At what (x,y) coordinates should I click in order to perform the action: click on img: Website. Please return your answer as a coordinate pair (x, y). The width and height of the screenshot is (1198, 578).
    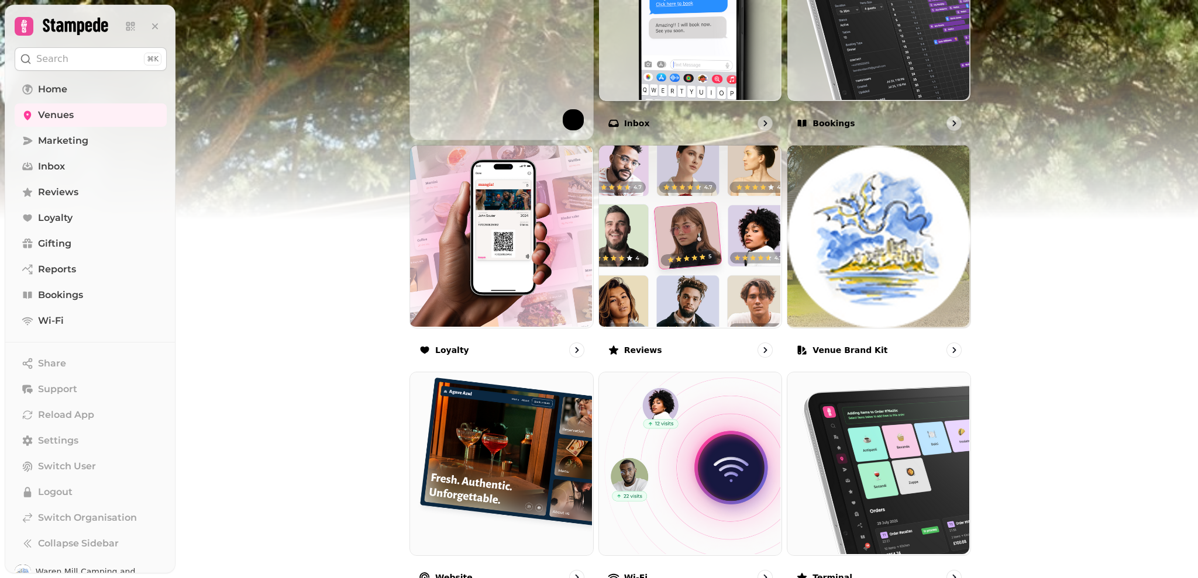
    Looking at the image, I should click on (500, 463).